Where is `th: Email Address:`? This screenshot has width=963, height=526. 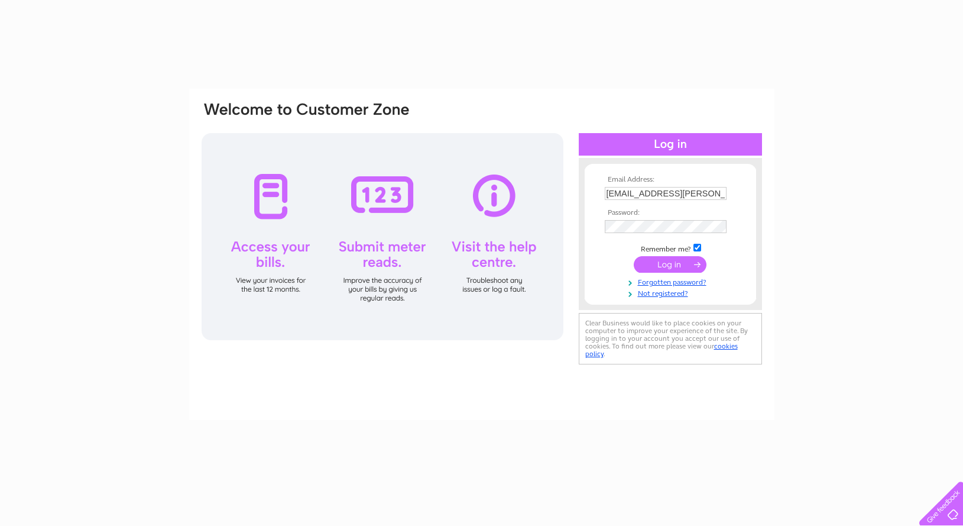
th: Email Address: is located at coordinates (671, 180).